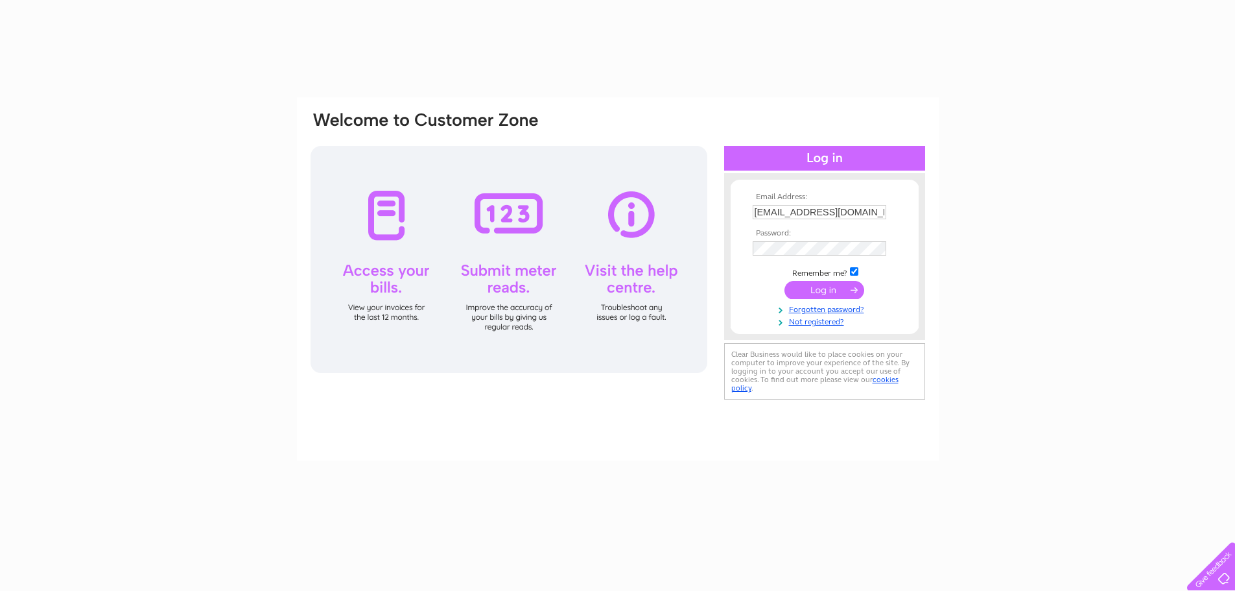 This screenshot has height=591, width=1235. What do you see at coordinates (825, 197) in the screenshot?
I see `th: Email Address:` at bounding box center [825, 197].